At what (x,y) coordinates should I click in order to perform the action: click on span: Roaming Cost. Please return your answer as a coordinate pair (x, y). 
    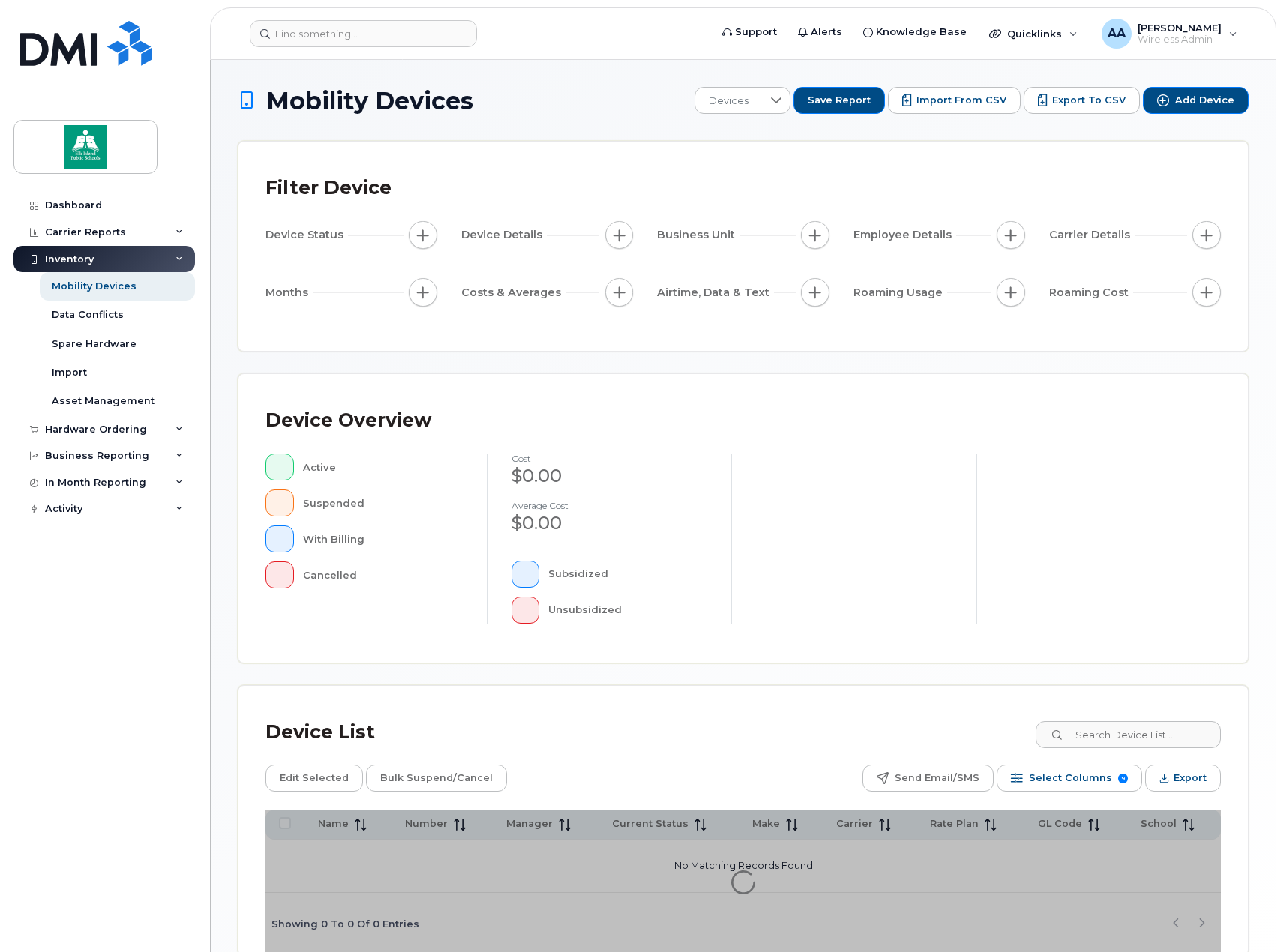
    Looking at the image, I should click on (1091, 292).